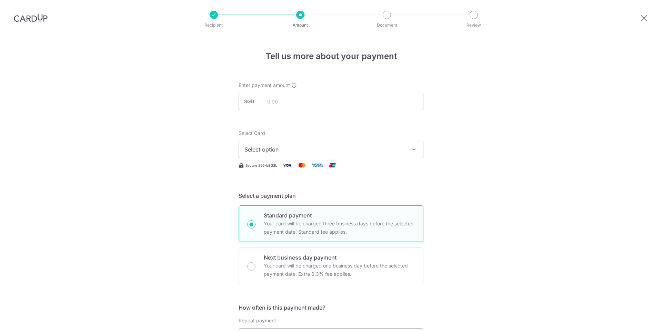 This screenshot has width=662, height=331. What do you see at coordinates (331, 101) in the screenshot?
I see `input: 0.00` at bounding box center [331, 101].